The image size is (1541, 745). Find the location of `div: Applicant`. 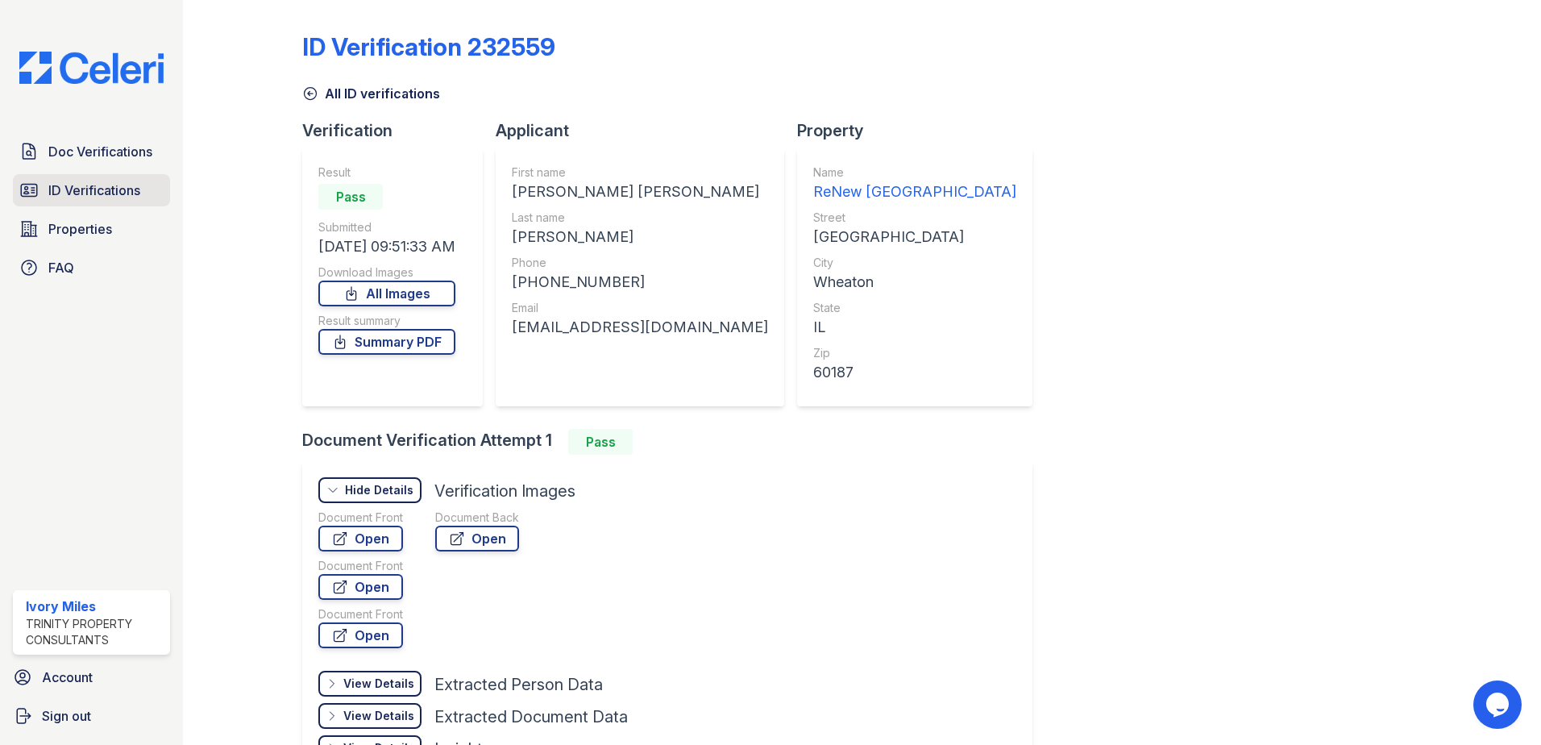

div: Applicant is located at coordinates (646, 131).